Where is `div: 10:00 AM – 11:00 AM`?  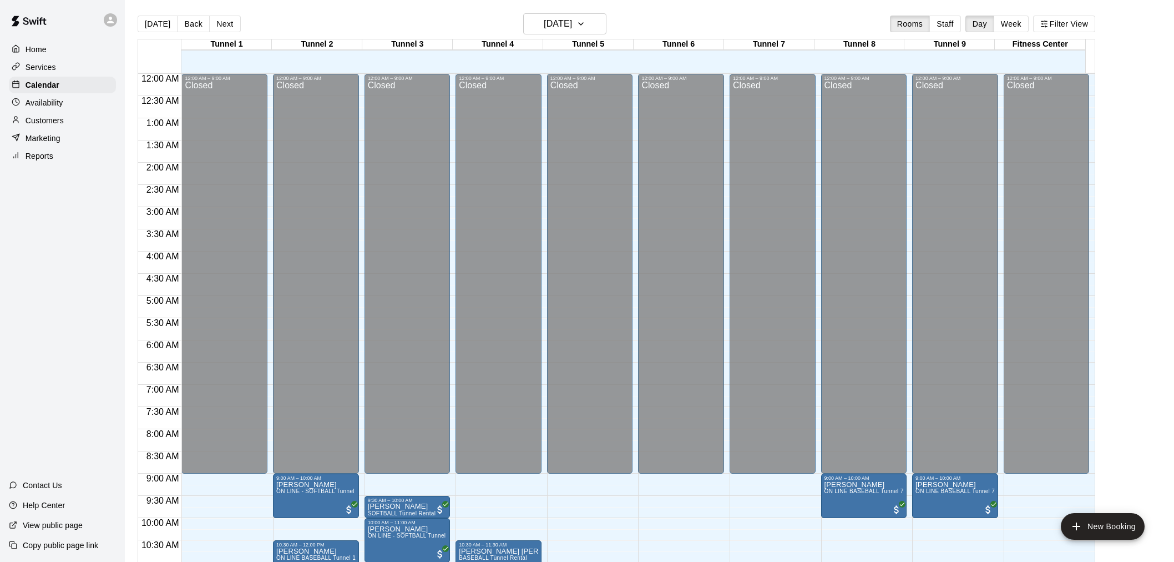
div: 10:00 AM – 11:00 AM is located at coordinates (407, 522).